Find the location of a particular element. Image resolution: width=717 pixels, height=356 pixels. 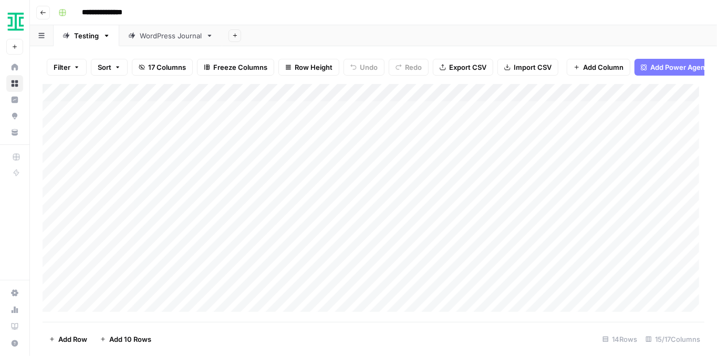

button: Sort is located at coordinates (109, 67).